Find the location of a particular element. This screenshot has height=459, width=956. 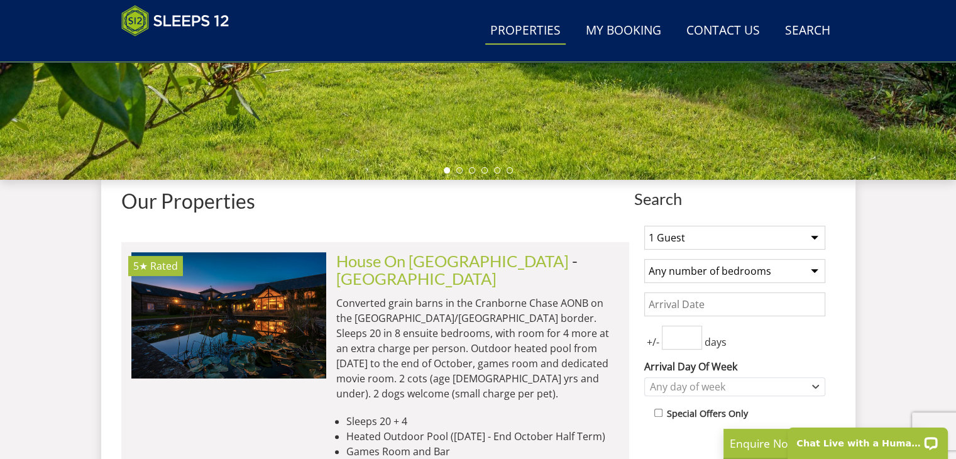

p: Chat Live with a Human! is located at coordinates (80, 24).